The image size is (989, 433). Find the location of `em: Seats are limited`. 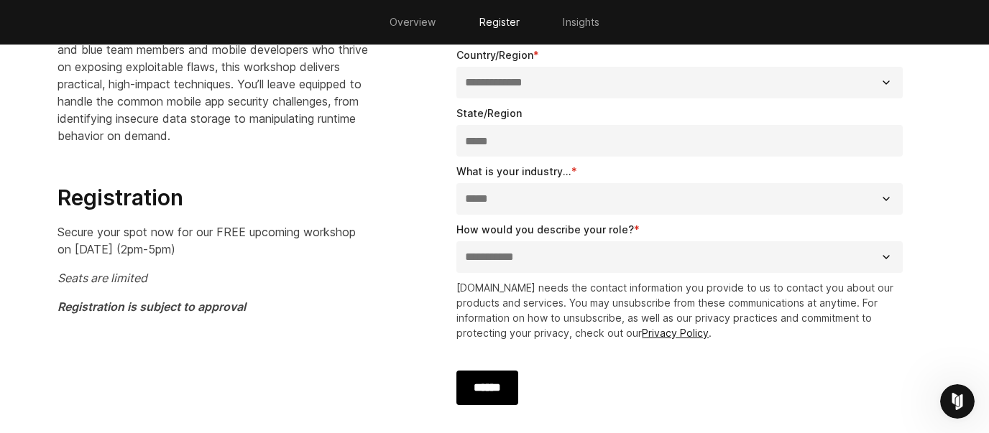

em: Seats are limited is located at coordinates (102, 278).